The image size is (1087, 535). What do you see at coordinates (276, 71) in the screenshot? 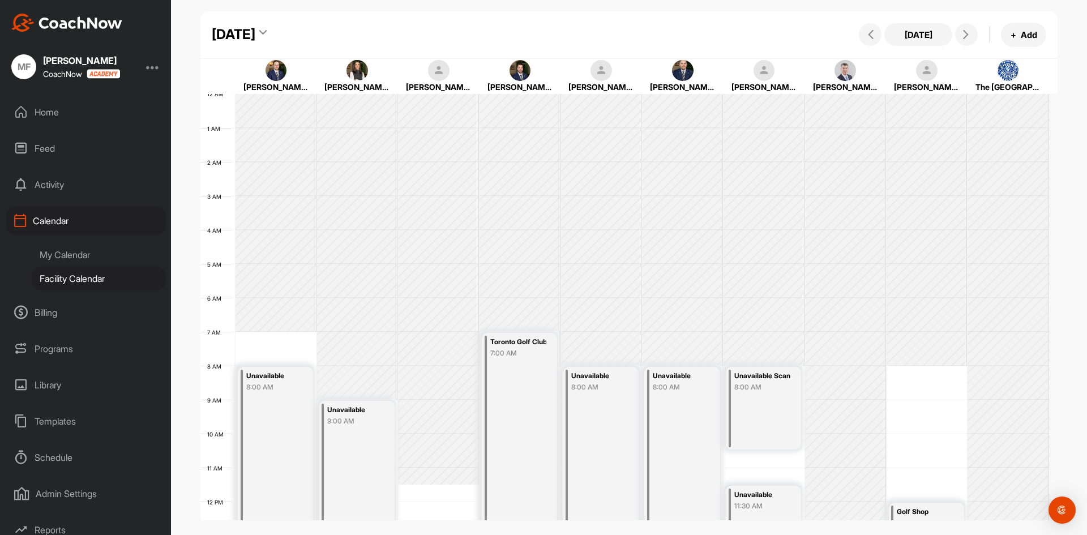
I see `img: square_bee3fa92a6c3014f3bfa0d4fe7d50730.jpg` at bounding box center [276, 71].